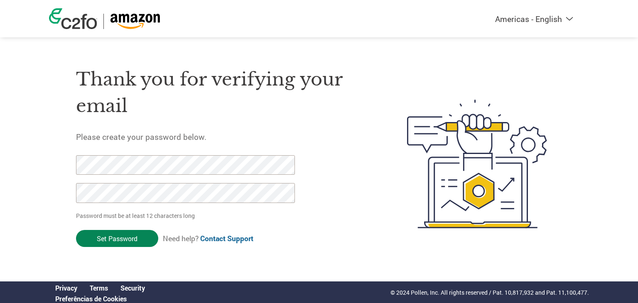 The height and width of the screenshot is (303, 638). Describe the element at coordinates (117, 239) in the screenshot. I see `input: Set Password` at that location.